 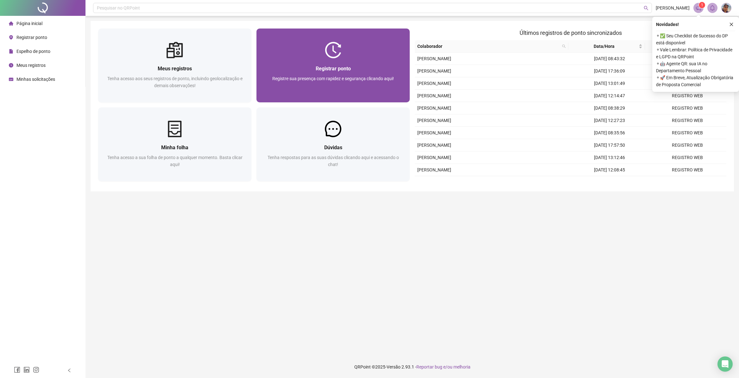 What do you see at coordinates (606, 46) in the screenshot?
I see `th: Data/Hora` at bounding box center [606, 46].